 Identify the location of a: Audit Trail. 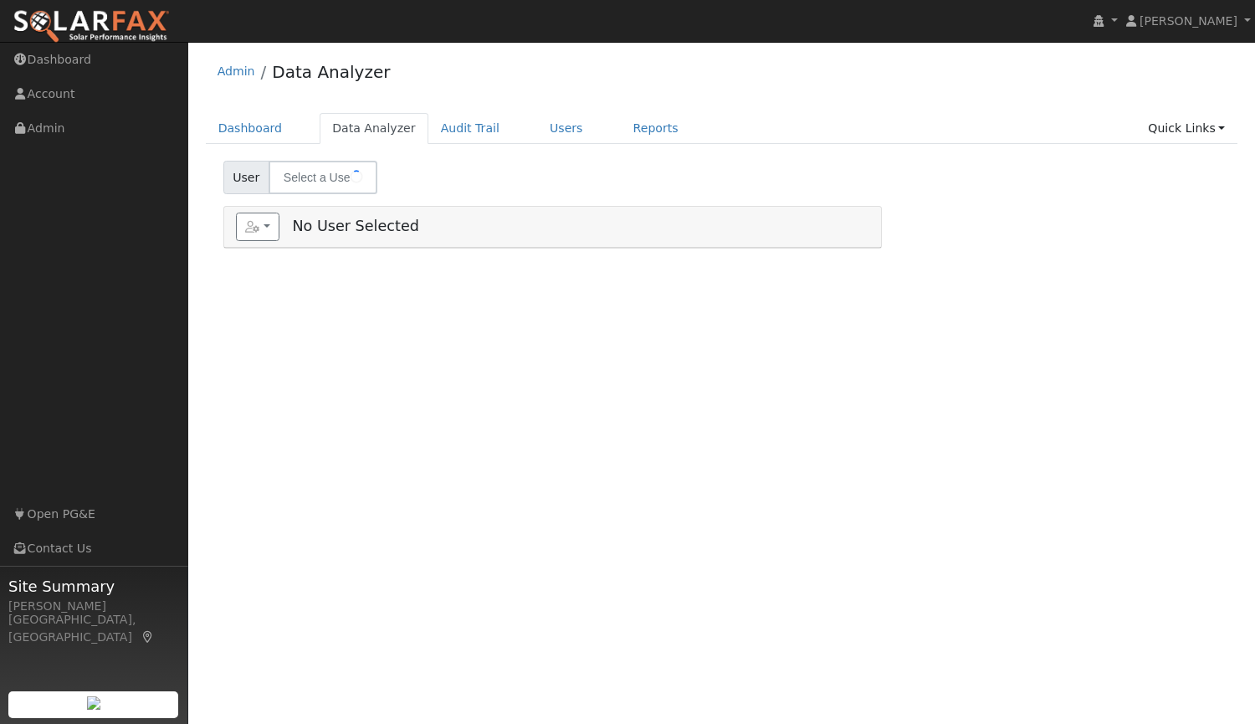
(470, 128).